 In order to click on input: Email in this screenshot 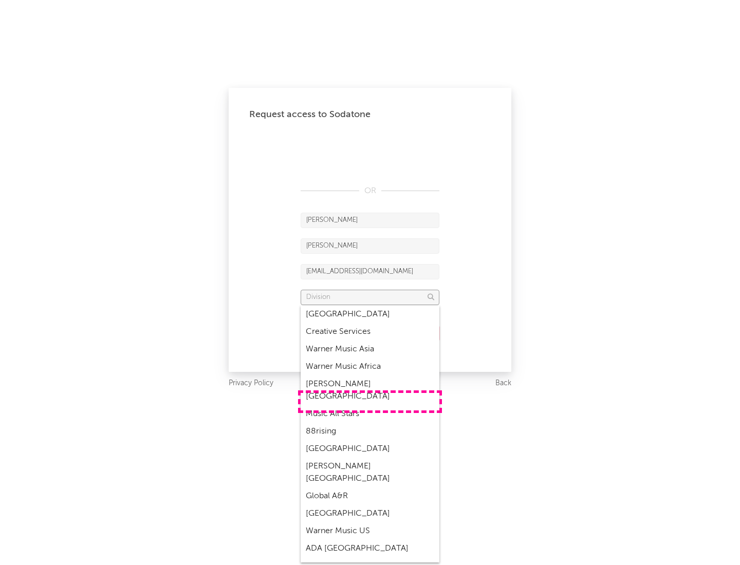, I will do `click(370, 272)`.